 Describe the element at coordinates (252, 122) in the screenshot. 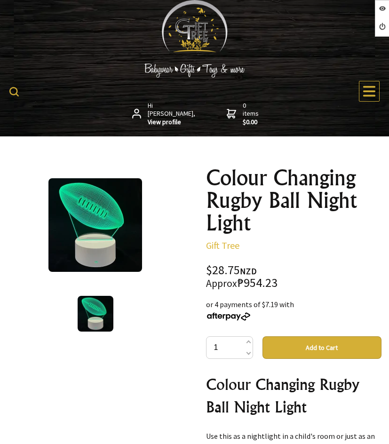

I see `strong: $0.00` at that location.